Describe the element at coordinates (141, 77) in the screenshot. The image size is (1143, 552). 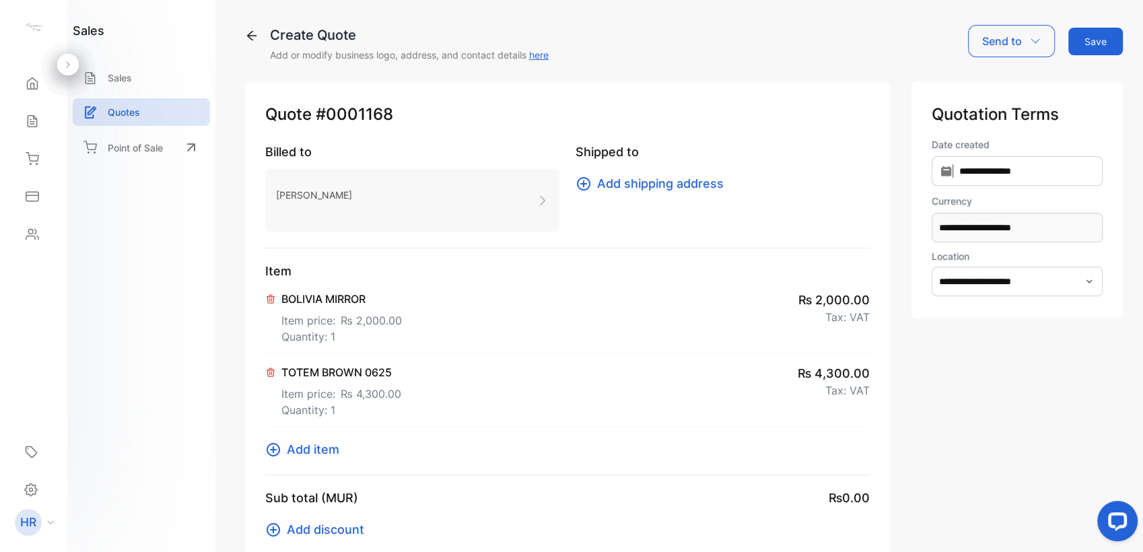
I see `a: Sales` at that location.